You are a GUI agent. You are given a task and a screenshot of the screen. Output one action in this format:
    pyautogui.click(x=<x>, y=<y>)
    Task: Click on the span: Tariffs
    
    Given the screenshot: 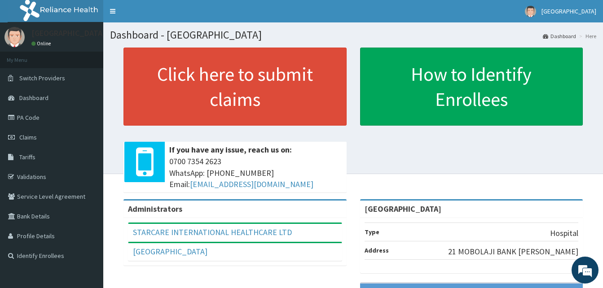 What is the action you would take?
    pyautogui.click(x=27, y=157)
    